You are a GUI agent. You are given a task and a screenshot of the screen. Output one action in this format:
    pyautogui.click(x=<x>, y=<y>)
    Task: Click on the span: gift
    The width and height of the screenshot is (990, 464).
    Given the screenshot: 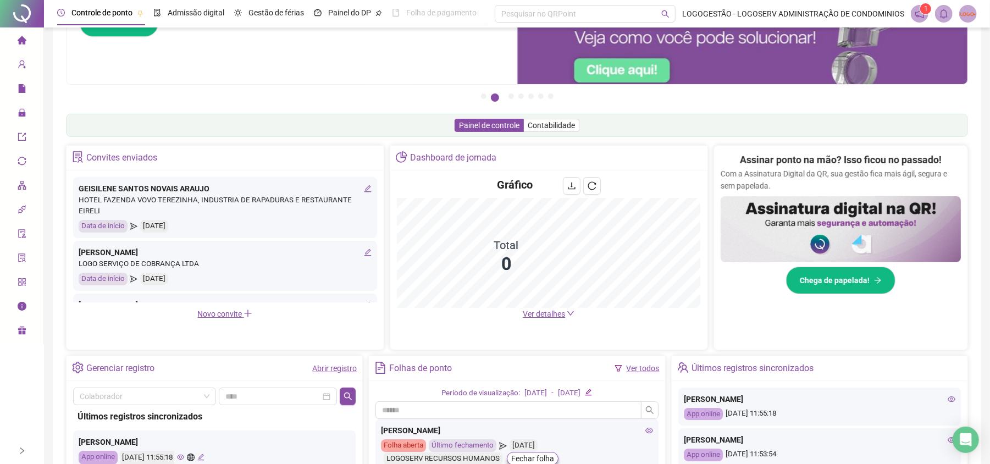 What is the action you would take?
    pyautogui.click(x=22, y=332)
    